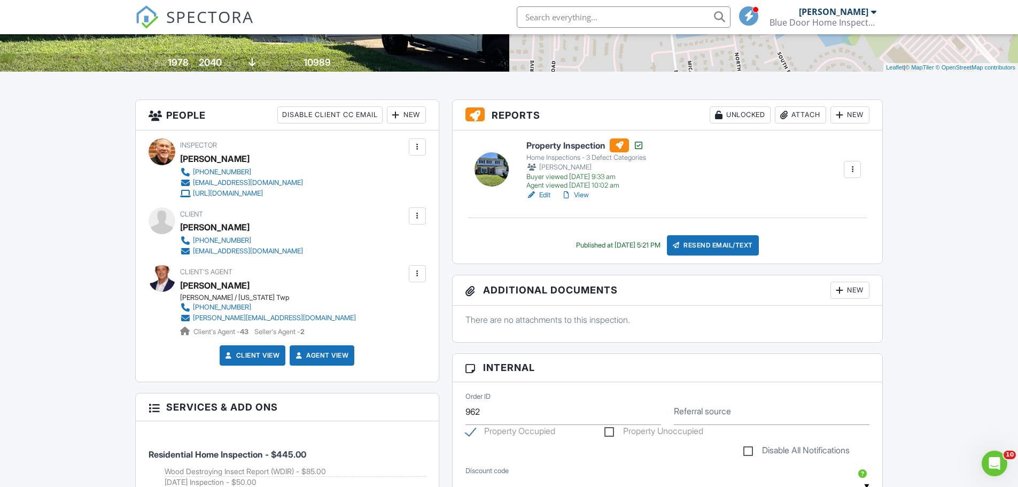  Describe the element at coordinates (210, 62) in the screenshot. I see `div: 2040` at that location.